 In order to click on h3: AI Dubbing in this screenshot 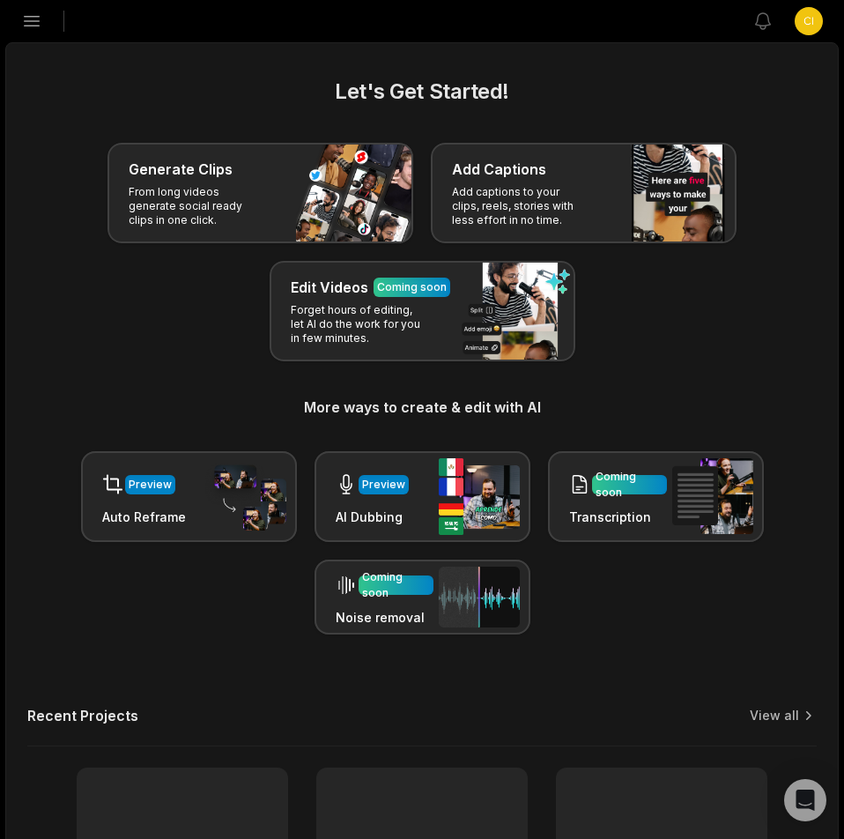, I will do `click(372, 516)`.